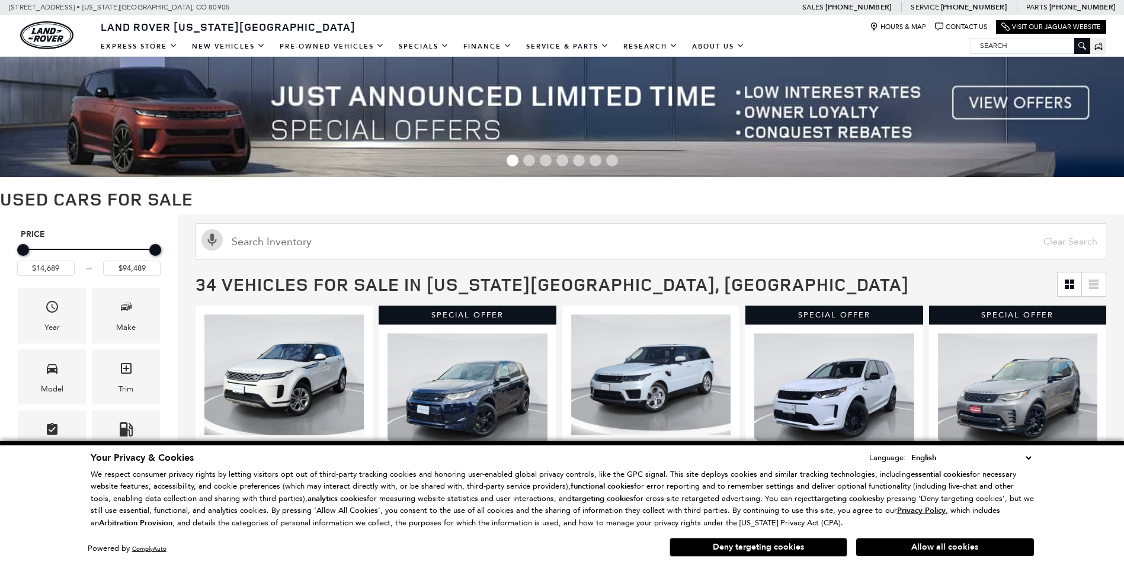 The height and width of the screenshot is (565, 1124). What do you see at coordinates (546, 161) in the screenshot?
I see `span: Go to slide 3` at bounding box center [546, 161].